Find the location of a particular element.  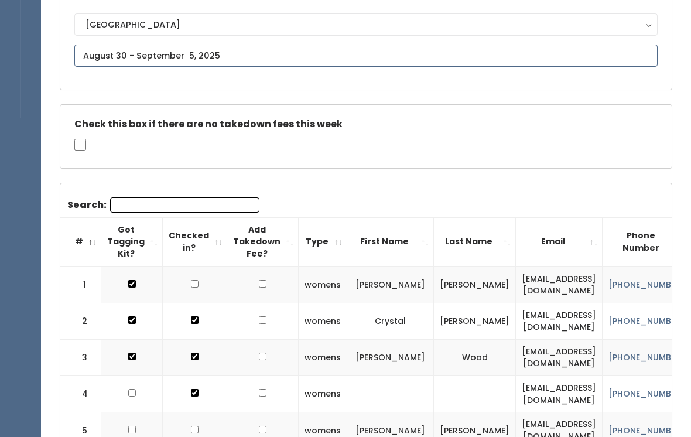

th: First Name: activate to sort column ascending is located at coordinates (391, 241).